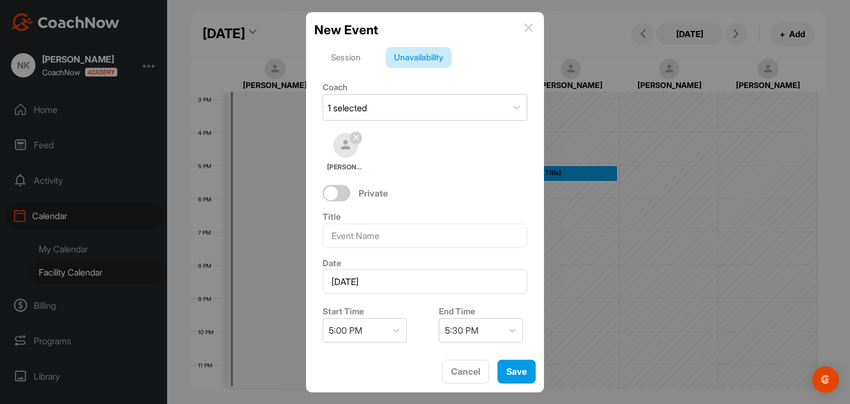 This screenshot has width=850, height=404. I want to click on div: Open Intercom Messenger, so click(825, 379).